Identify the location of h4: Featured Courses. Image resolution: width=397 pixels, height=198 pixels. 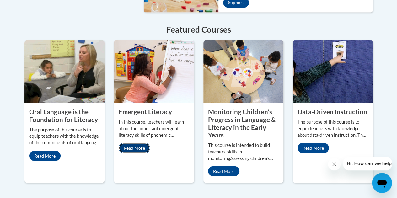
(199, 30).